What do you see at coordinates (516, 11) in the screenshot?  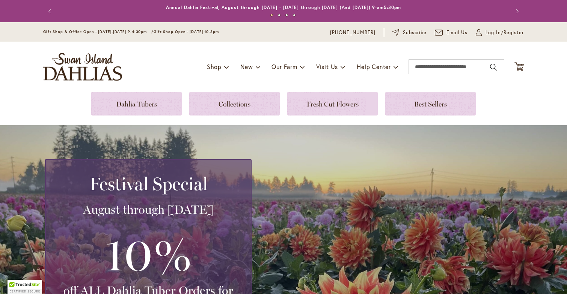 I see `button: Next` at bounding box center [516, 11].